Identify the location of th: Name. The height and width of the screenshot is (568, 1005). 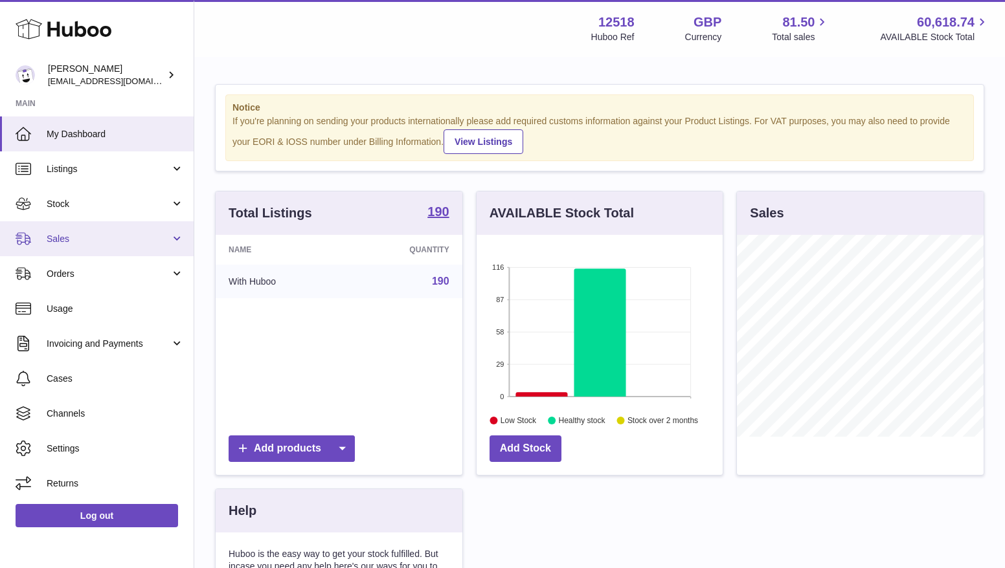
(280, 250).